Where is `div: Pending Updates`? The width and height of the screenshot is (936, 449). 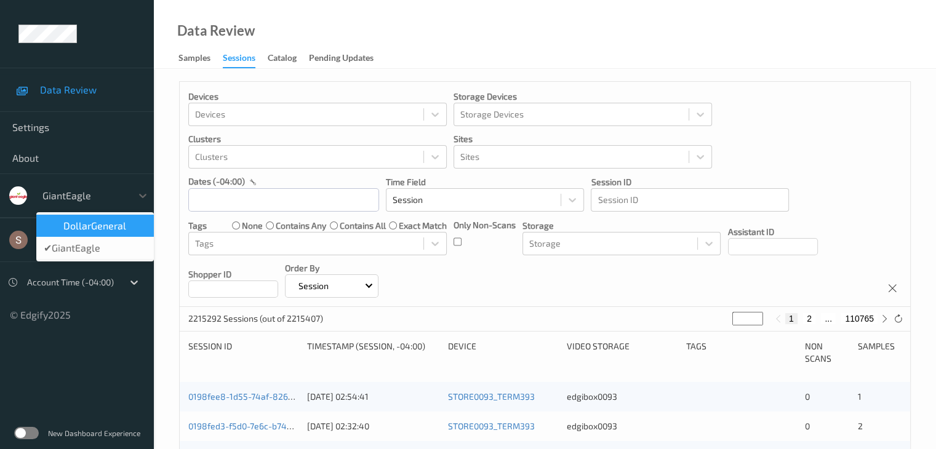 div: Pending Updates is located at coordinates (341, 59).